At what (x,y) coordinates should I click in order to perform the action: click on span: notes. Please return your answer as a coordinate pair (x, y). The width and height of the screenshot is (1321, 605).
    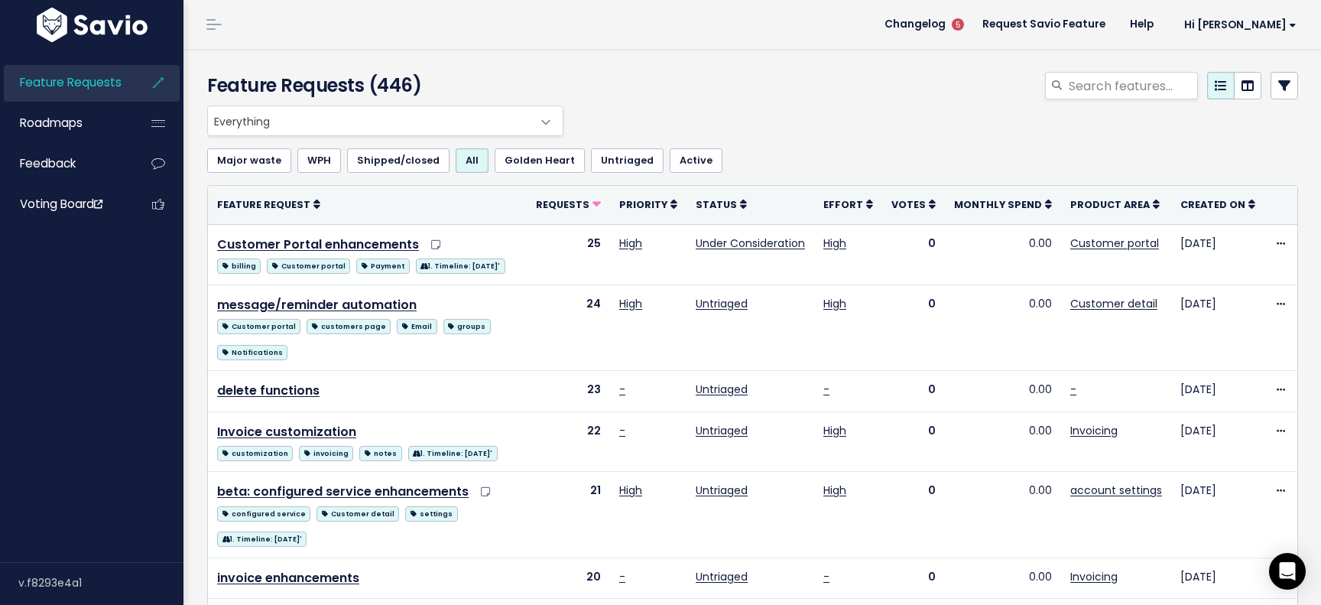
    Looking at the image, I should click on (380, 453).